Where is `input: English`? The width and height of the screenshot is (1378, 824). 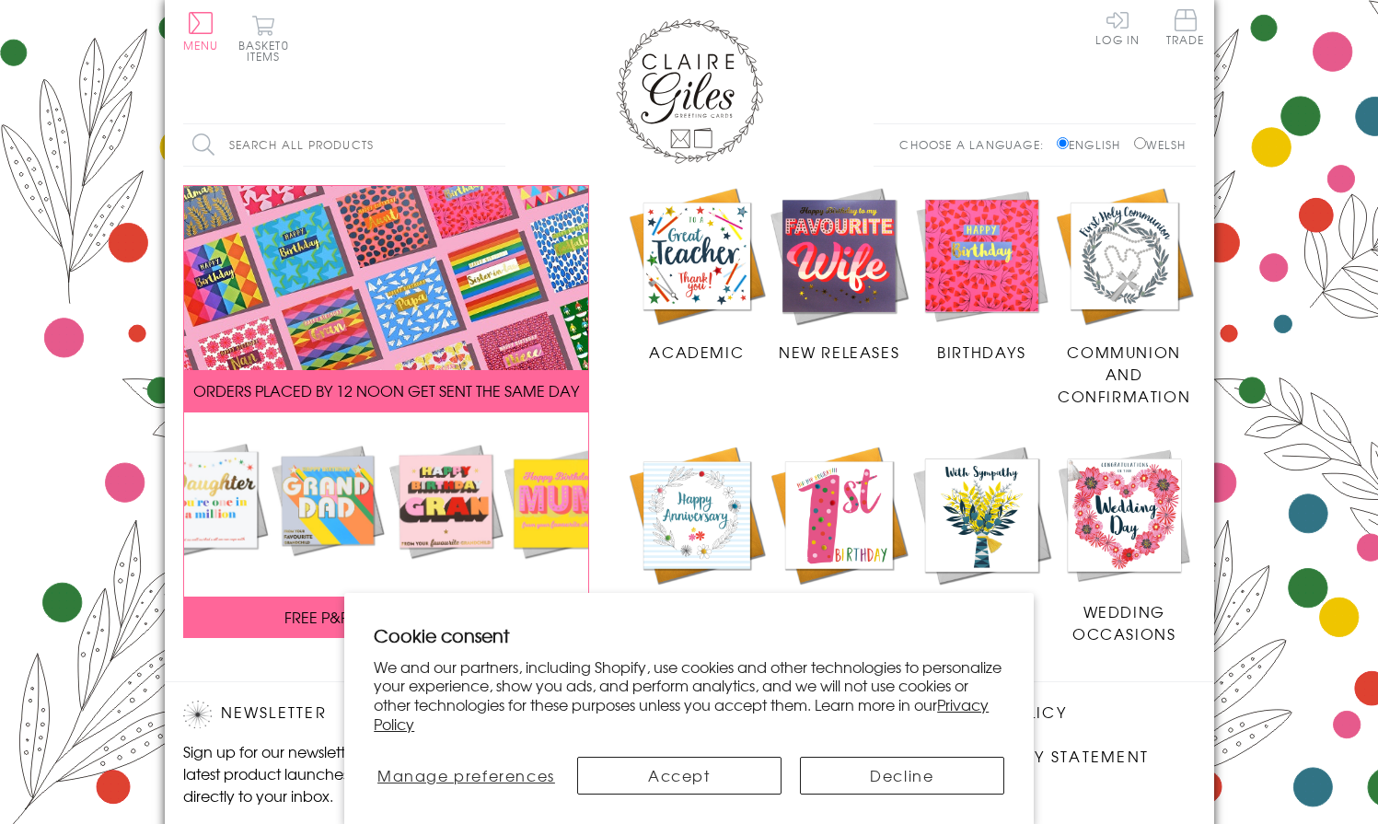 input: English is located at coordinates (1062, 143).